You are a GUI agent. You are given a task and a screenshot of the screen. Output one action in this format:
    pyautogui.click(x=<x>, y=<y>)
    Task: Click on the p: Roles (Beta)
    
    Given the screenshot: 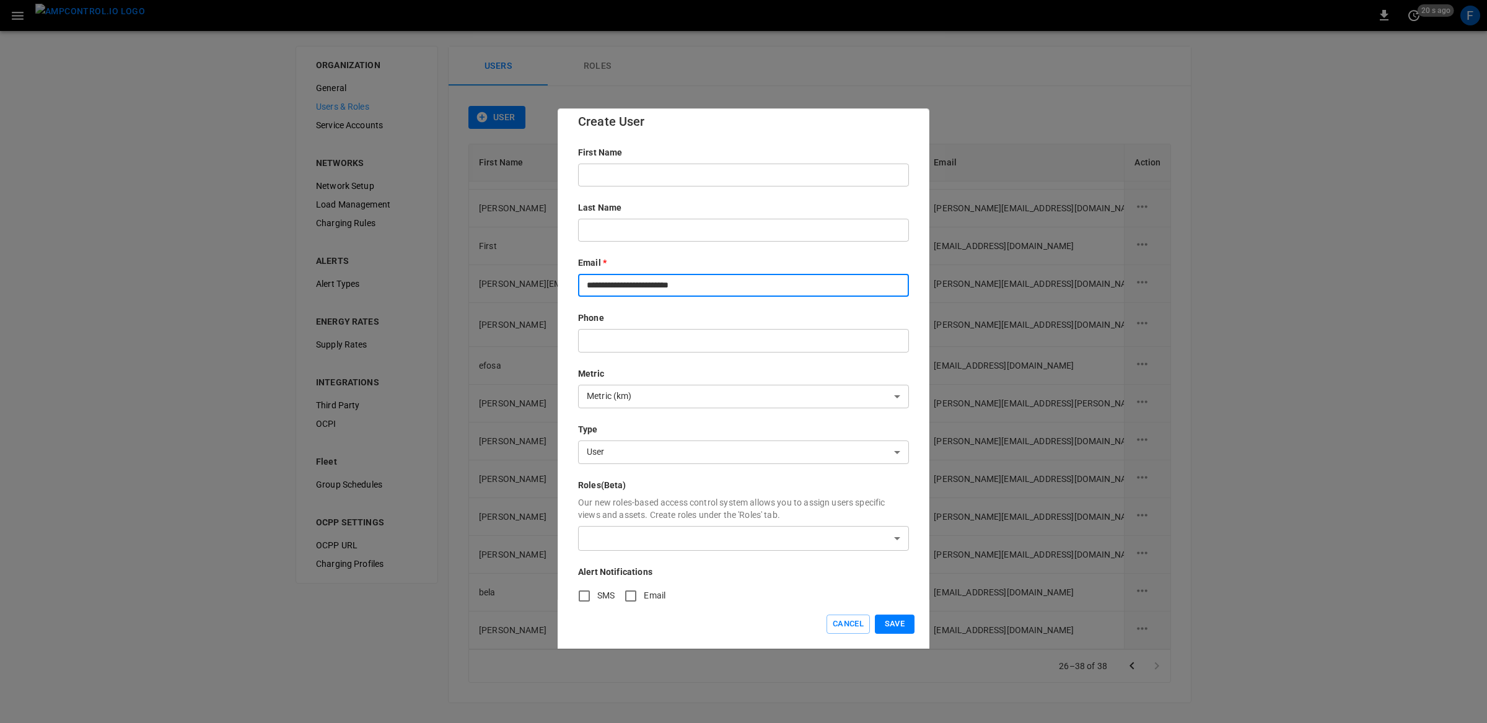 What is the action you would take?
    pyautogui.click(x=743, y=485)
    